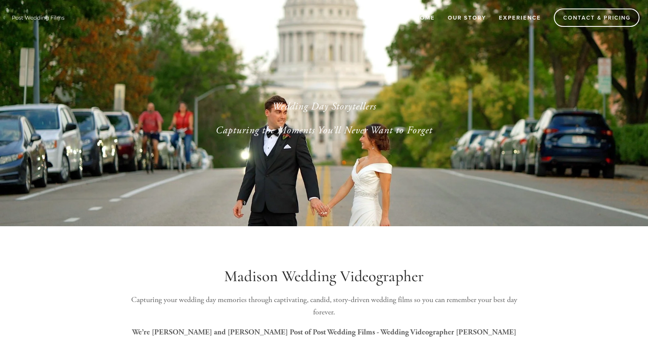 This screenshot has width=648, height=337. I want to click on a: Our Story, so click(467, 17).